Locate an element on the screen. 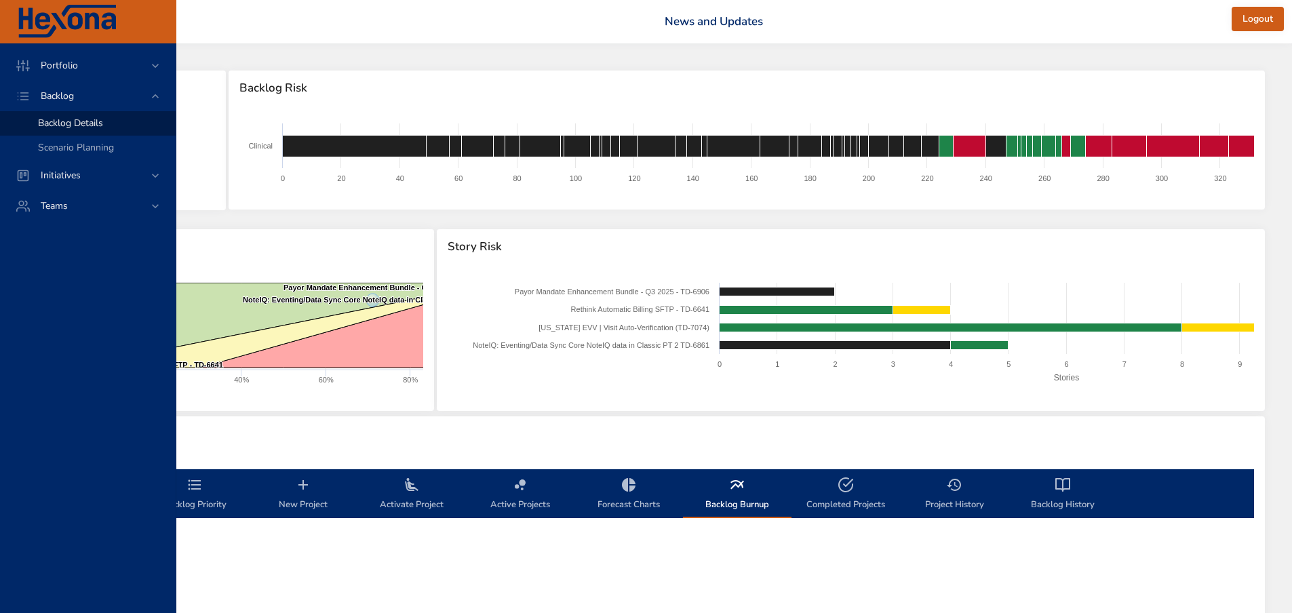 This screenshot has height=613, width=1292. span: Story Risk is located at coordinates (850, 247).